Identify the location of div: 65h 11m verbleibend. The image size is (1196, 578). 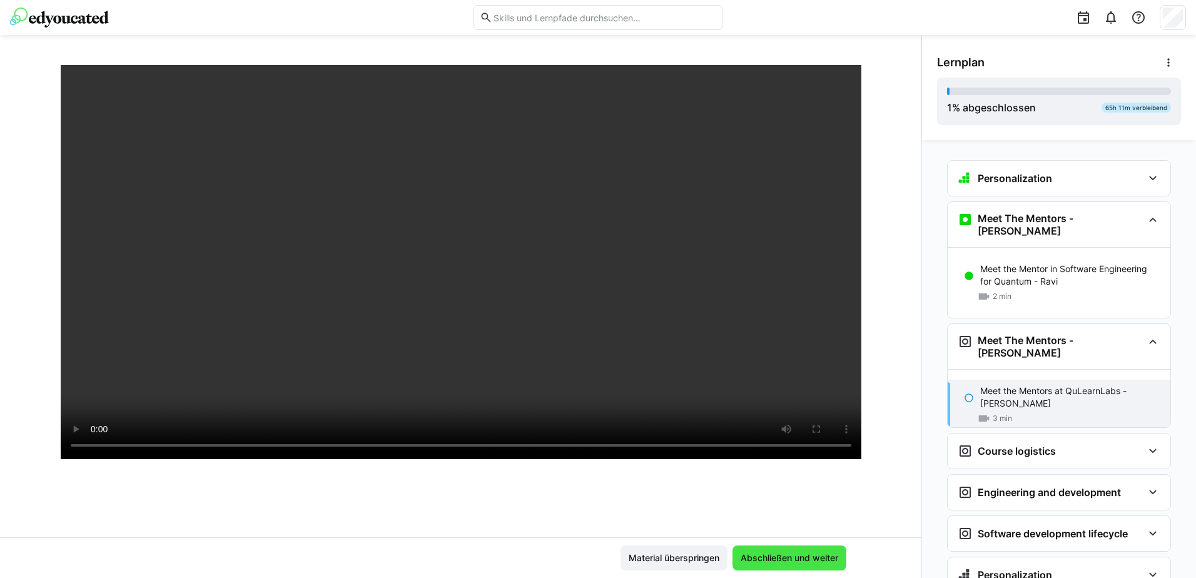
(1136, 108).